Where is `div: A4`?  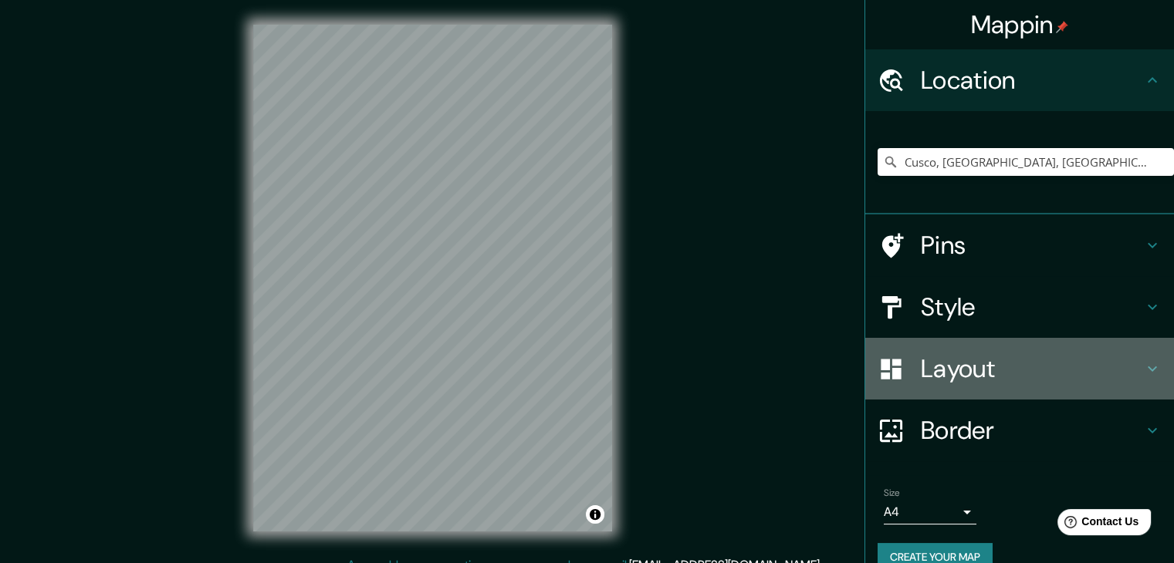
div: A4 is located at coordinates (930, 512).